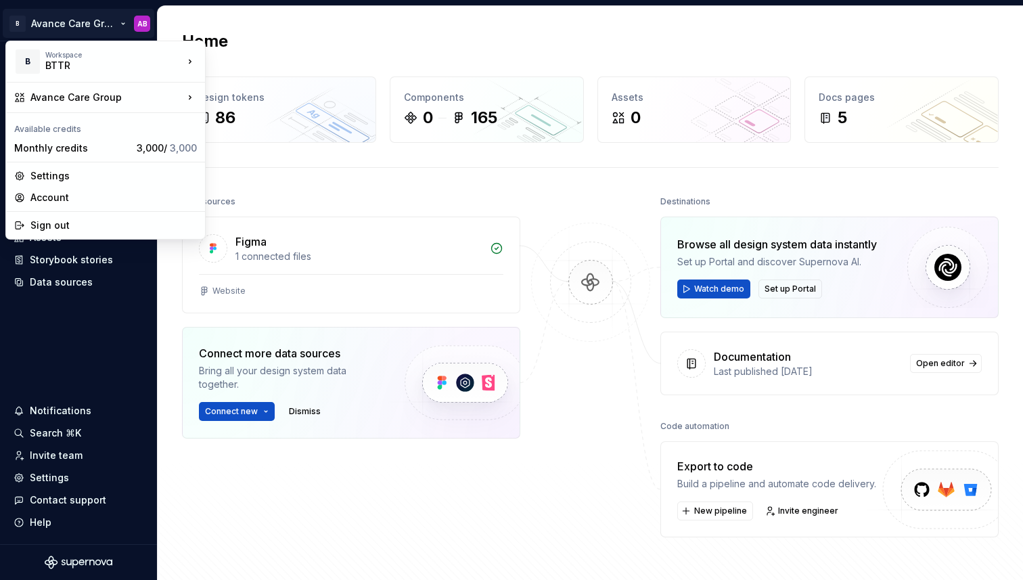  I want to click on div: Monthly credits, so click(72, 148).